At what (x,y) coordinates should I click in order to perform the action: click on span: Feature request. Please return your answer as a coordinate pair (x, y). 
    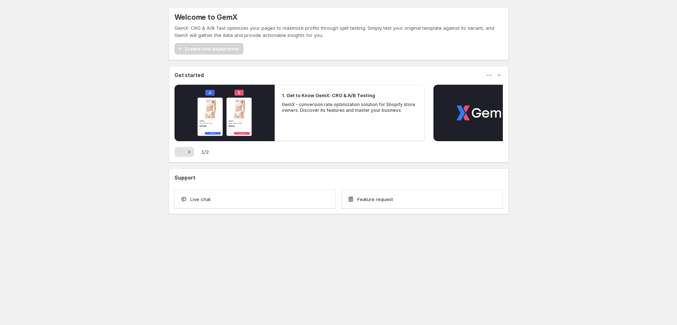
    Looking at the image, I should click on (375, 199).